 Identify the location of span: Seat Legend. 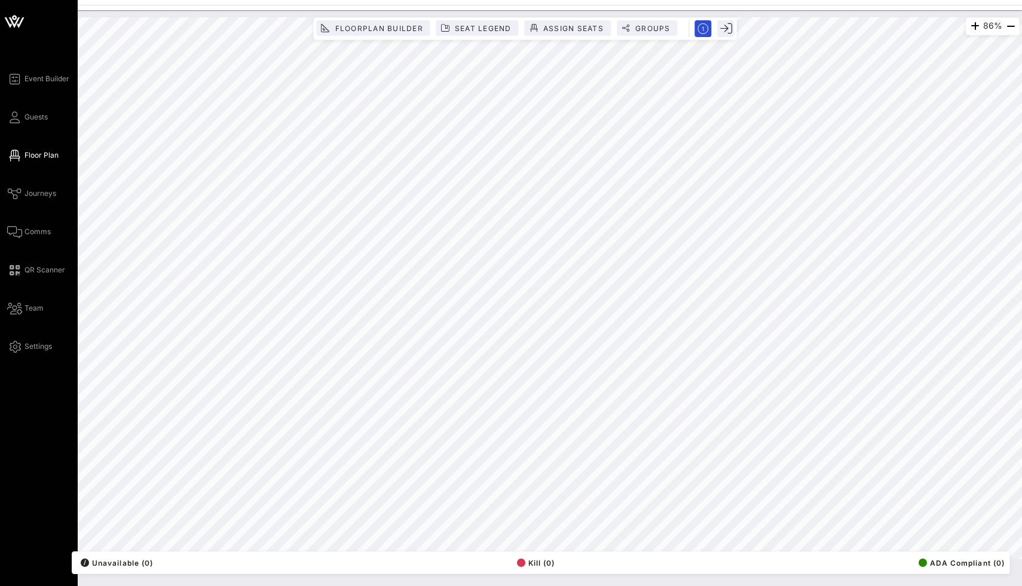
(483, 28).